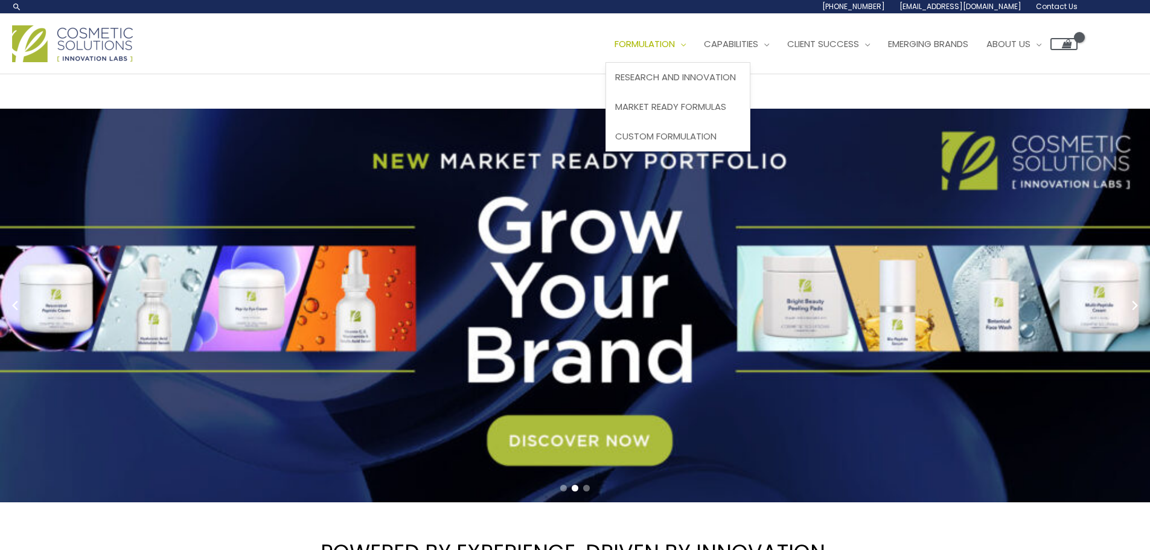  I want to click on button: Next slide, so click(1135, 305).